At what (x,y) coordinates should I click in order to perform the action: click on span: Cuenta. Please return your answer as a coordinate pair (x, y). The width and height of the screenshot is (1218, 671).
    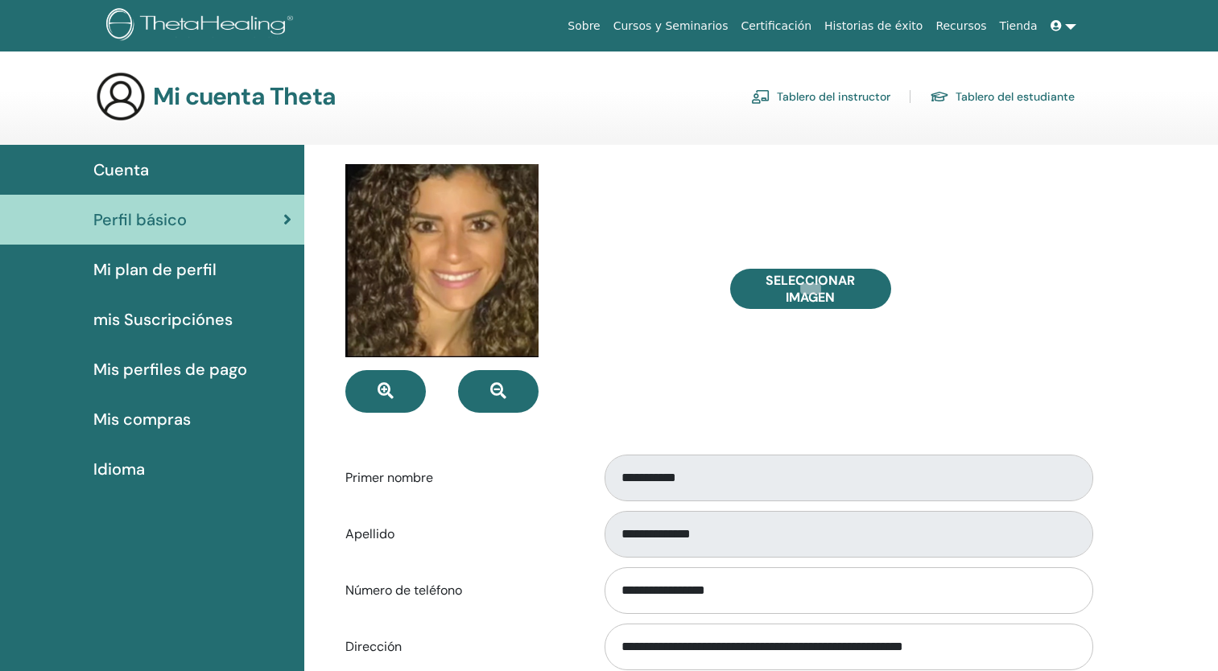
    Looking at the image, I should click on (121, 170).